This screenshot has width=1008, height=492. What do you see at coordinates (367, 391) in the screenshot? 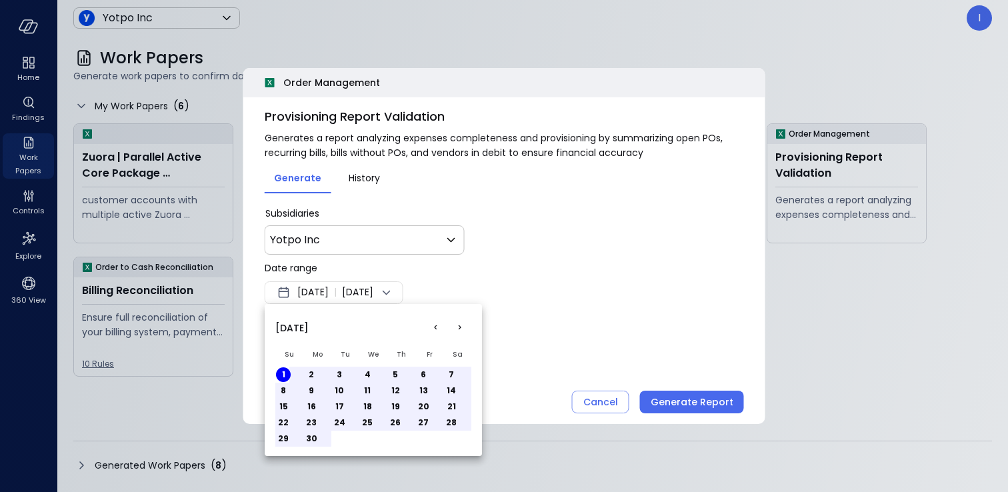
I see `button: Wednesday, September 11th, 2024, selected` at bounding box center [367, 391].